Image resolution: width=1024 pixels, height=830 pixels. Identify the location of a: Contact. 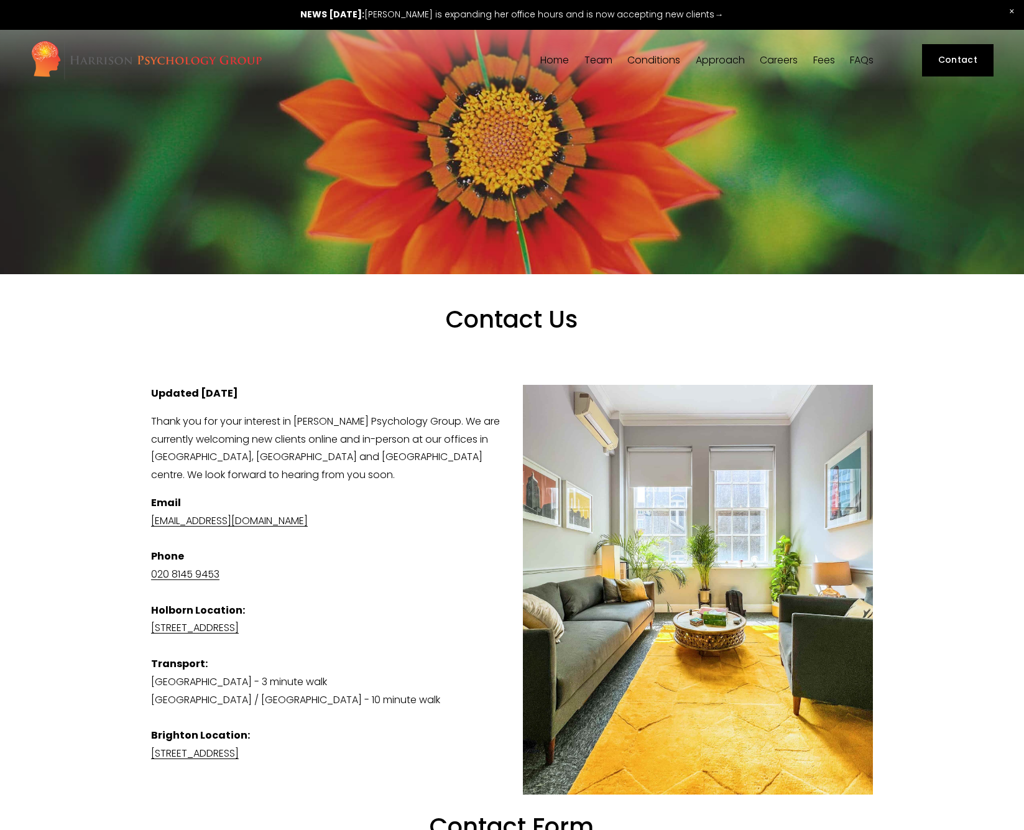
(957, 60).